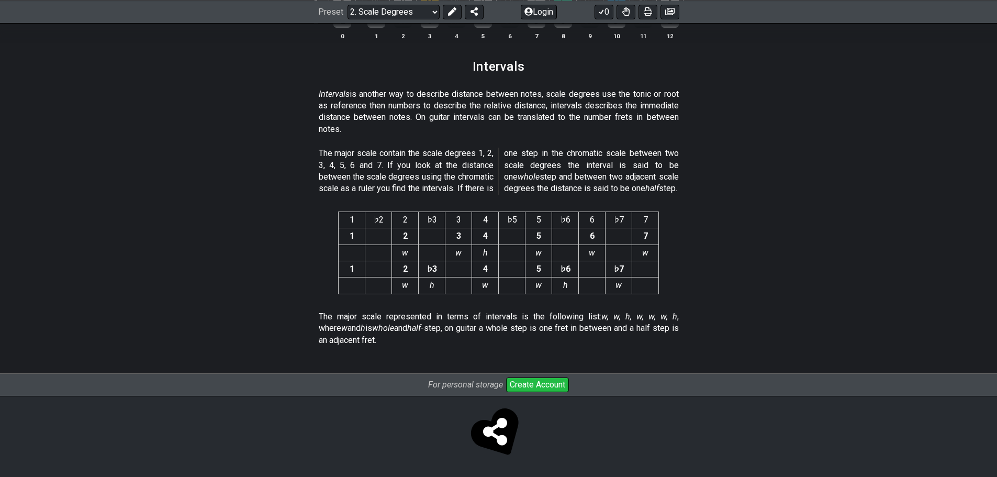  What do you see at coordinates (616, 36) in the screenshot?
I see `th: 10` at bounding box center [616, 36].